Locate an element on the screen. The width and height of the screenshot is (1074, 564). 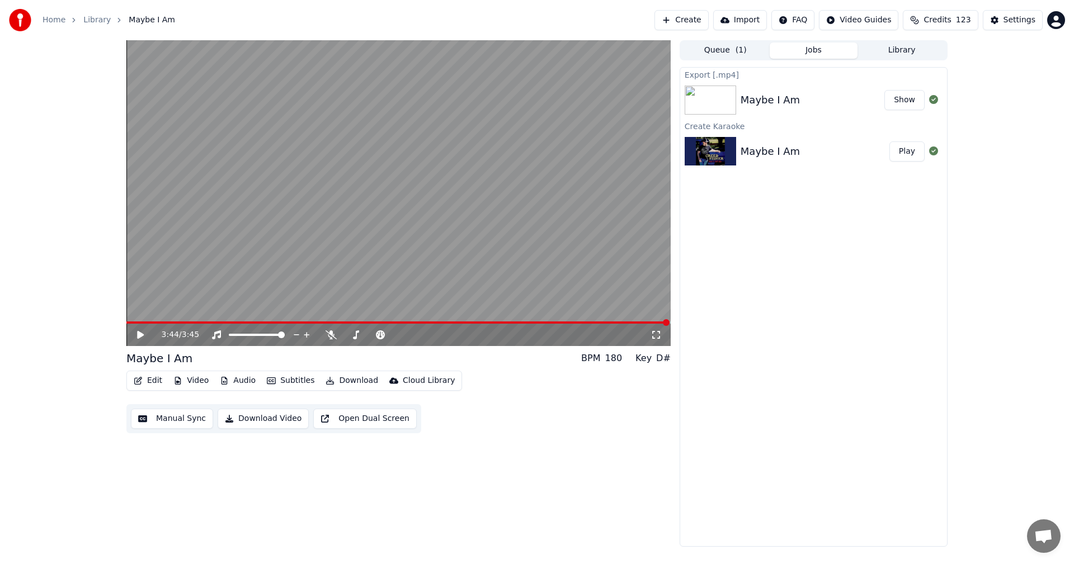
img: youka is located at coordinates (20, 20).